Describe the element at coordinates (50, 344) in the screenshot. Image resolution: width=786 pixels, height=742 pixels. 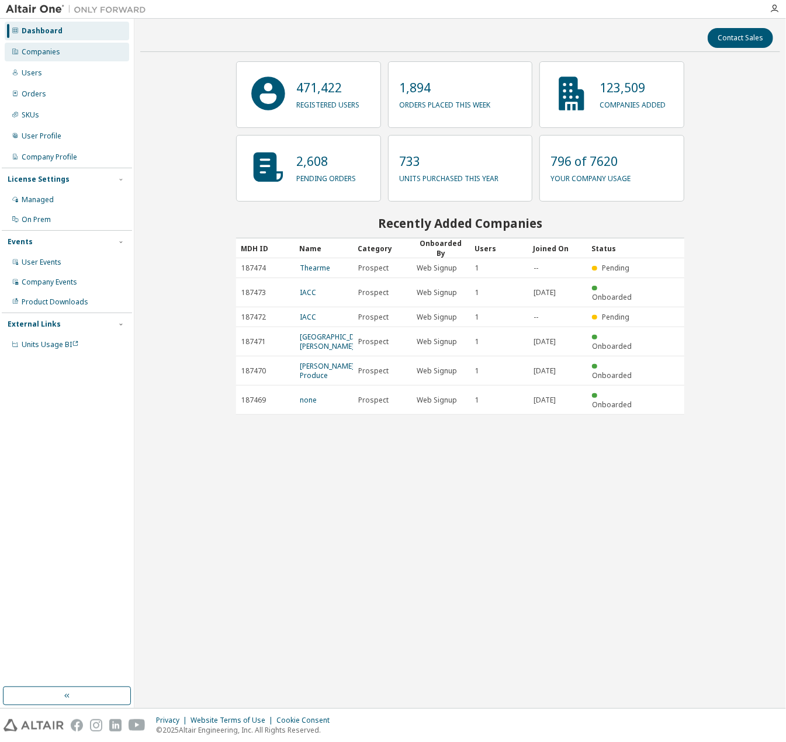
I see `span: Units Usage BI` at that location.